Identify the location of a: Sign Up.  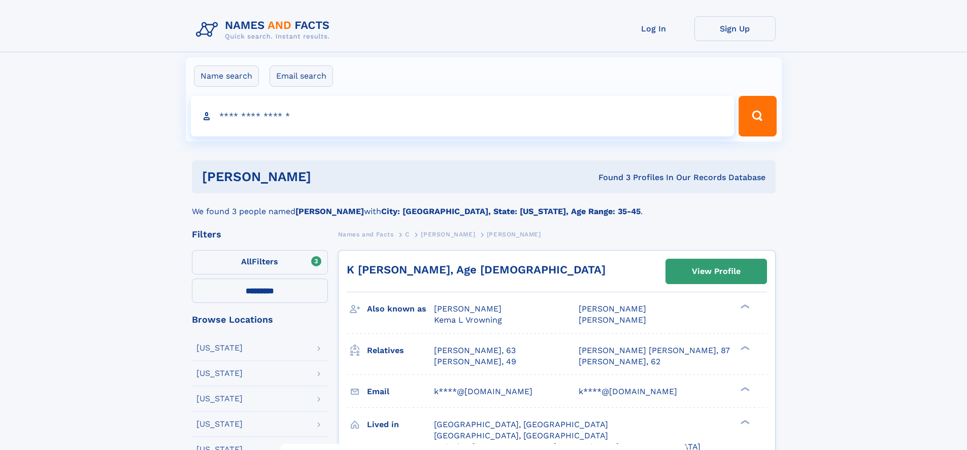
(735, 28).